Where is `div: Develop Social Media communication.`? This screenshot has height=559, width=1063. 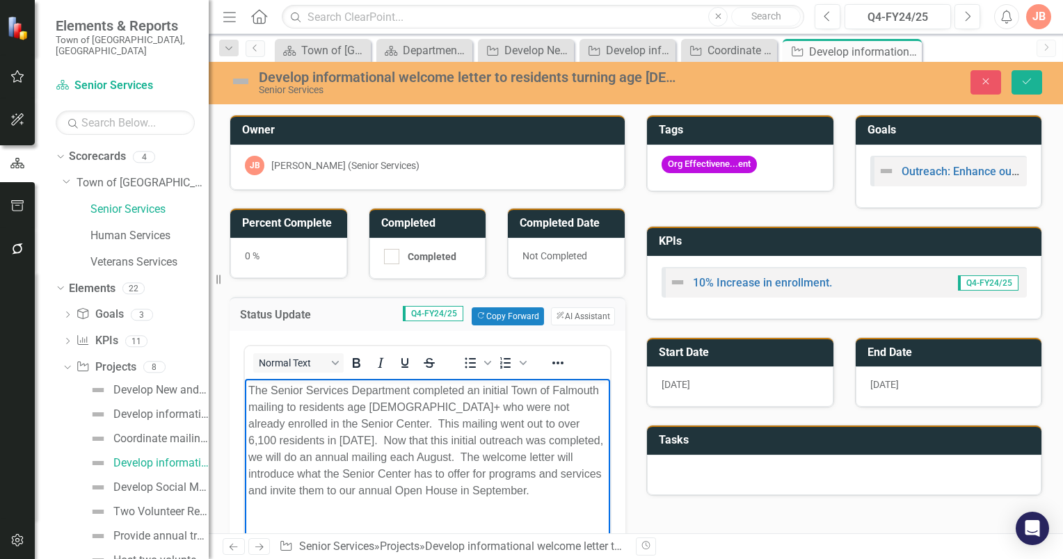 div: Develop Social Media communication. is located at coordinates (161, 488).